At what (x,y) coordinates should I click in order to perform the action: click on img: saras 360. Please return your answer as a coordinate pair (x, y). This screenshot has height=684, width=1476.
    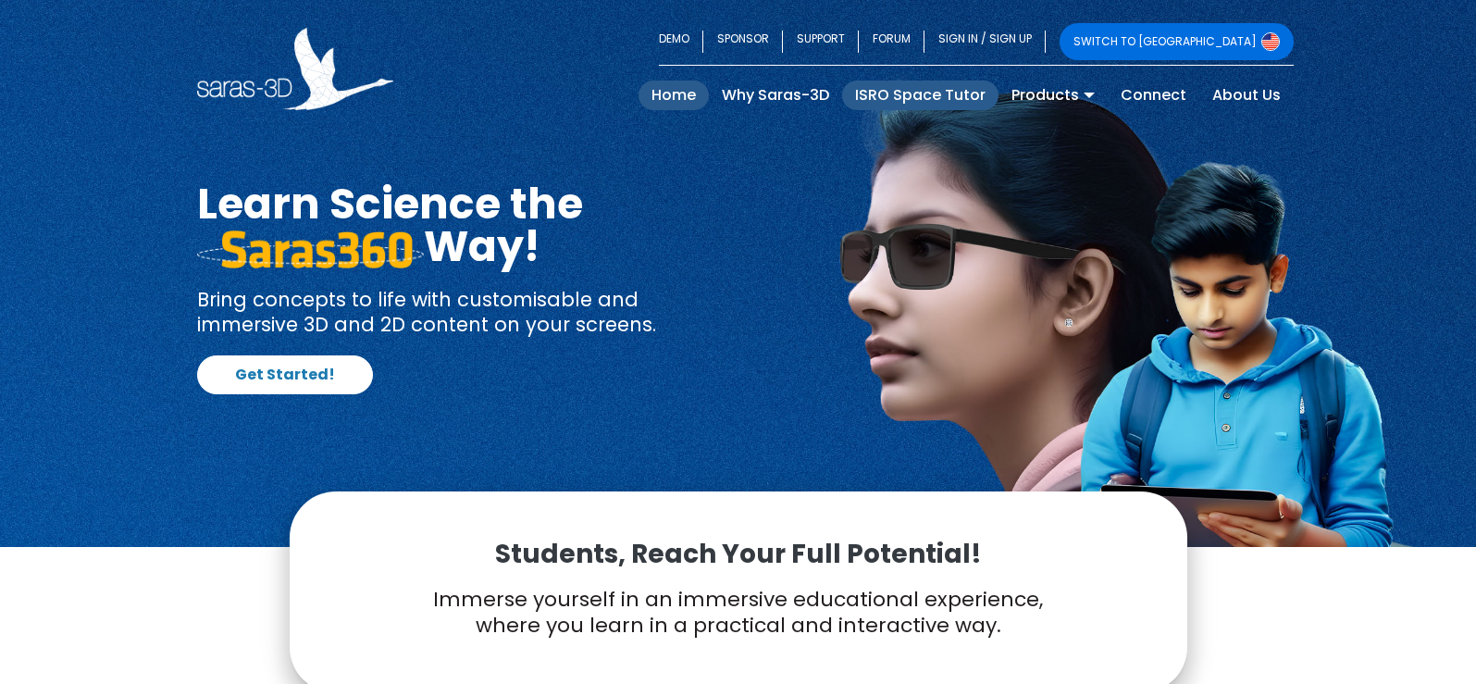
    Looking at the image, I should click on (310, 249).